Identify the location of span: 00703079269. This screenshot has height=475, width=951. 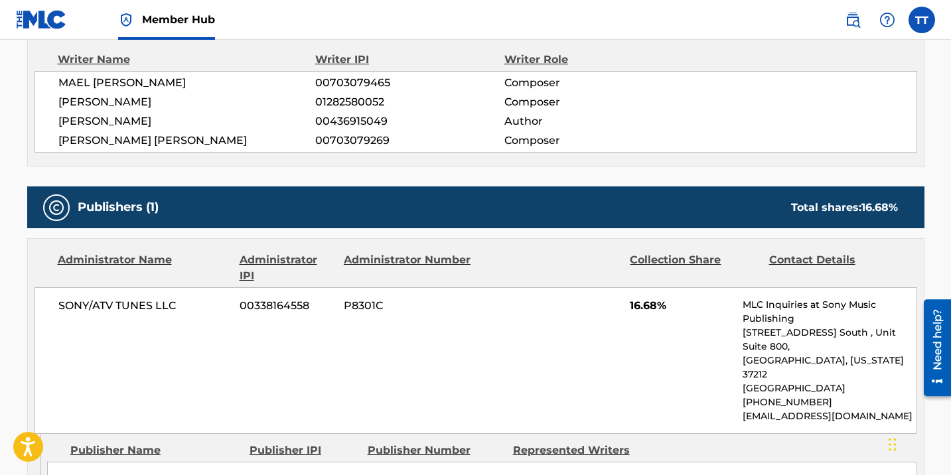
(409, 141).